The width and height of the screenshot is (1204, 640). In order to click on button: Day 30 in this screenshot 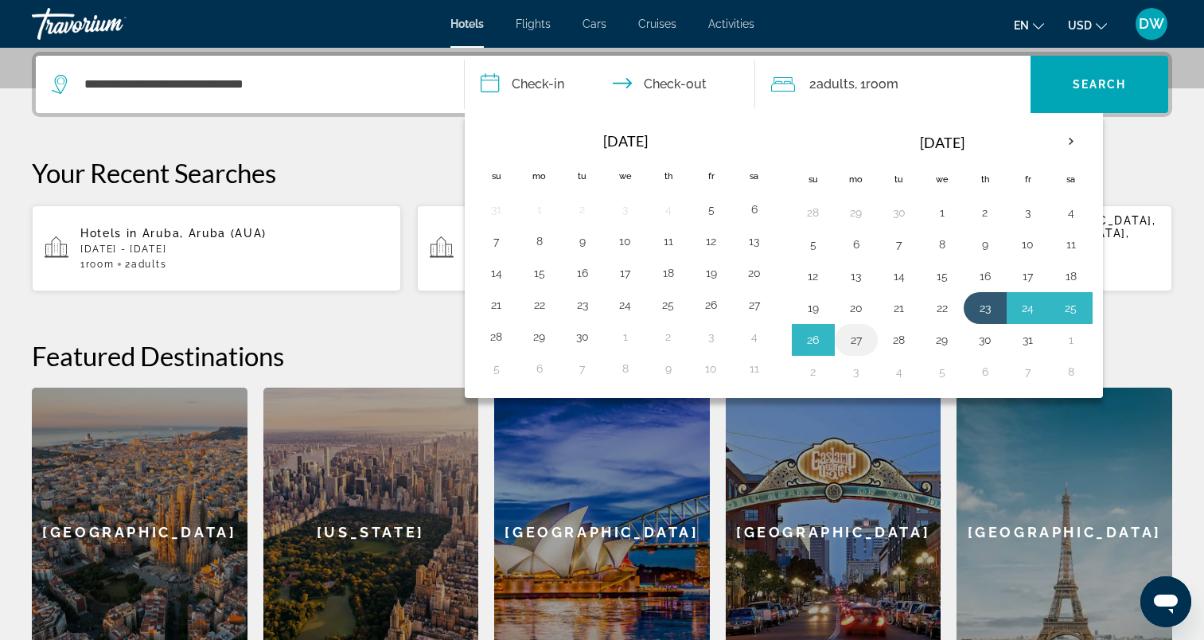, I will do `click(582, 337)`.